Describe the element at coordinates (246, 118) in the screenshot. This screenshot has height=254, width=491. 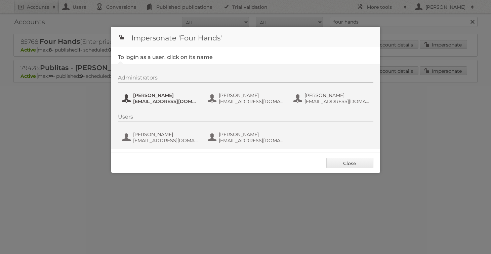
I see `div: Users` at that location.